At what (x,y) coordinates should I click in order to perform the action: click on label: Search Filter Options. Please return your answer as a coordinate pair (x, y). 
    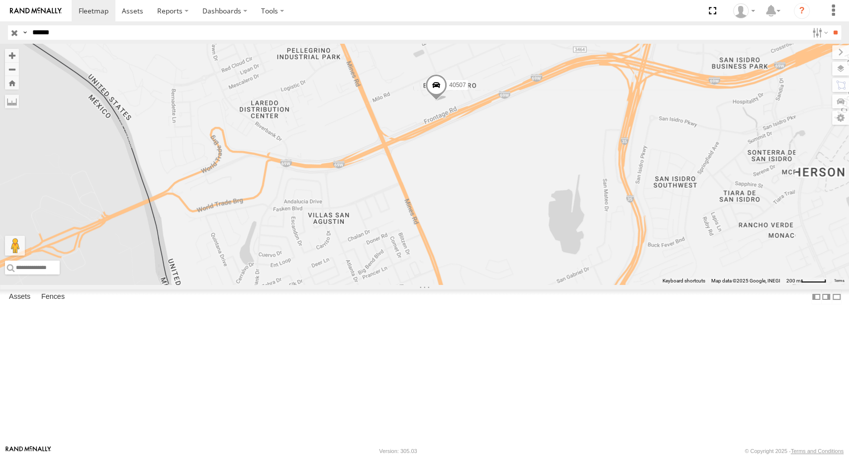
    Looking at the image, I should click on (818, 32).